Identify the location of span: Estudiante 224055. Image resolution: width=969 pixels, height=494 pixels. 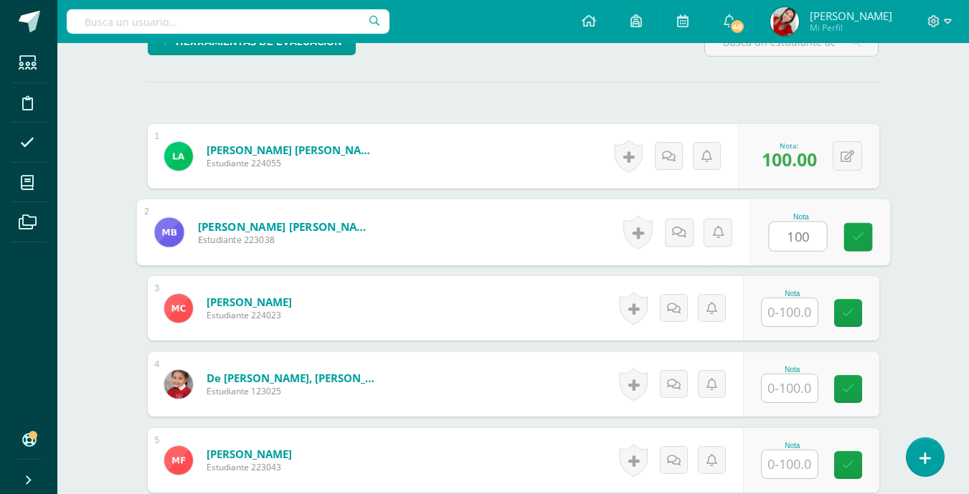
(293, 163).